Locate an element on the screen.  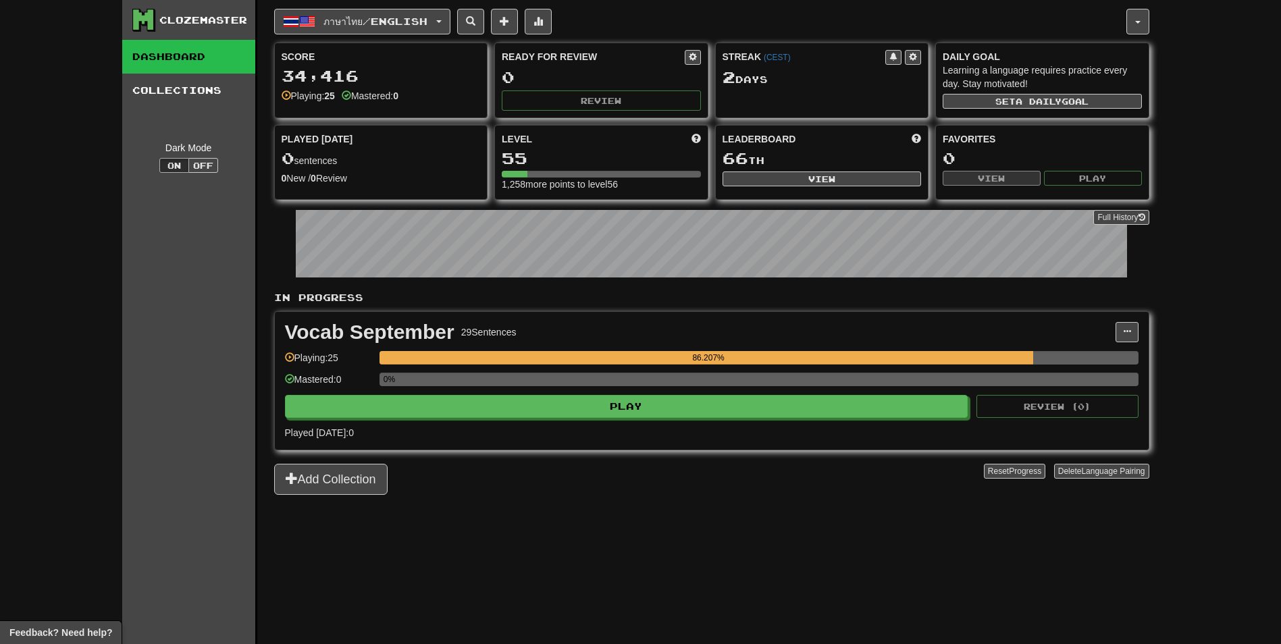
span: Score more points to level up is located at coordinates (696, 139).